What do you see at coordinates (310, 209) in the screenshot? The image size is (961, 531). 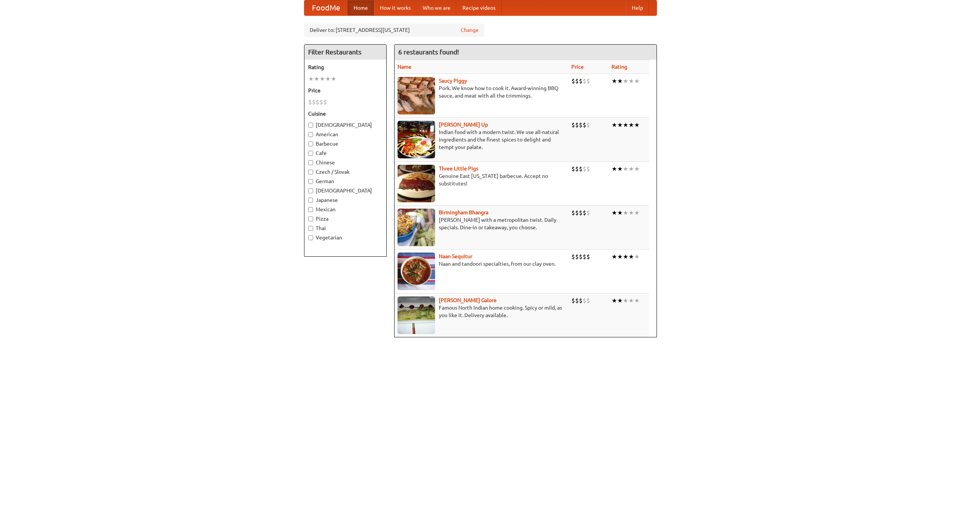 I see `input: Mexican` at bounding box center [310, 209].